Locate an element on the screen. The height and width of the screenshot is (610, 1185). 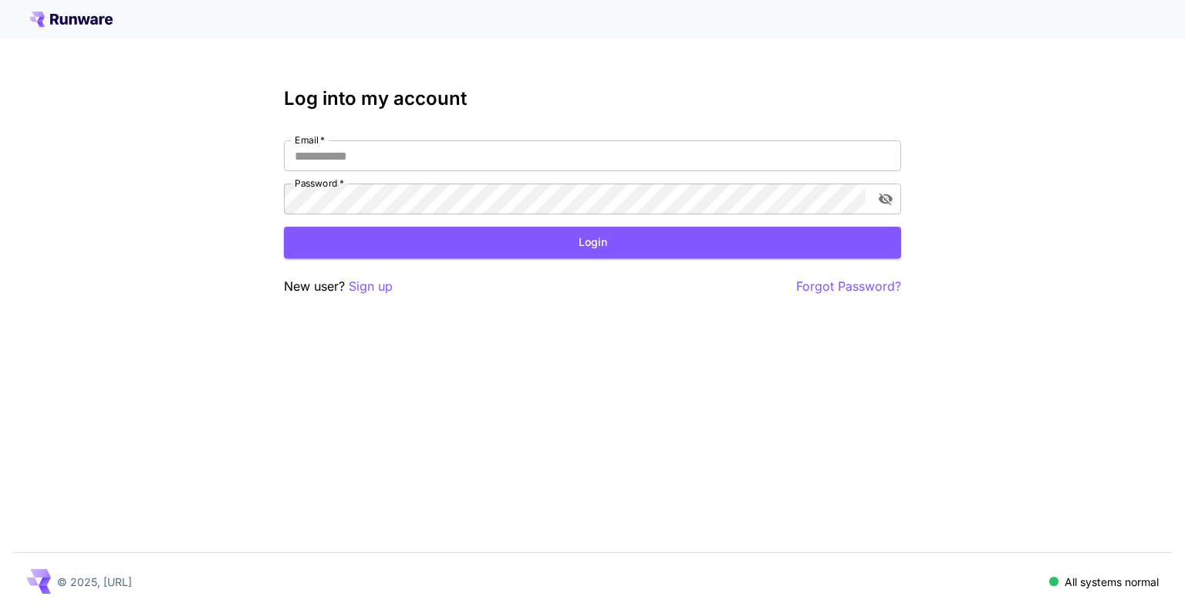
p: Forgot Password? is located at coordinates (849, 286).